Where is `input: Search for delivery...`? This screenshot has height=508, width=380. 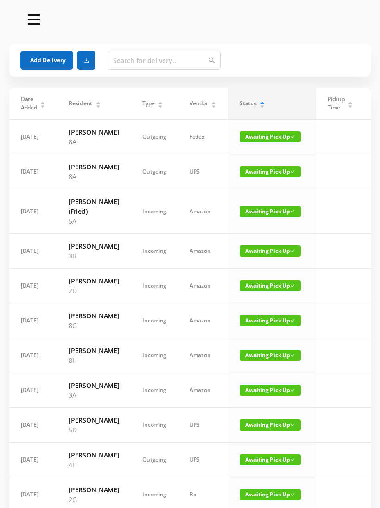 input: Search for delivery... is located at coordinates (164, 60).